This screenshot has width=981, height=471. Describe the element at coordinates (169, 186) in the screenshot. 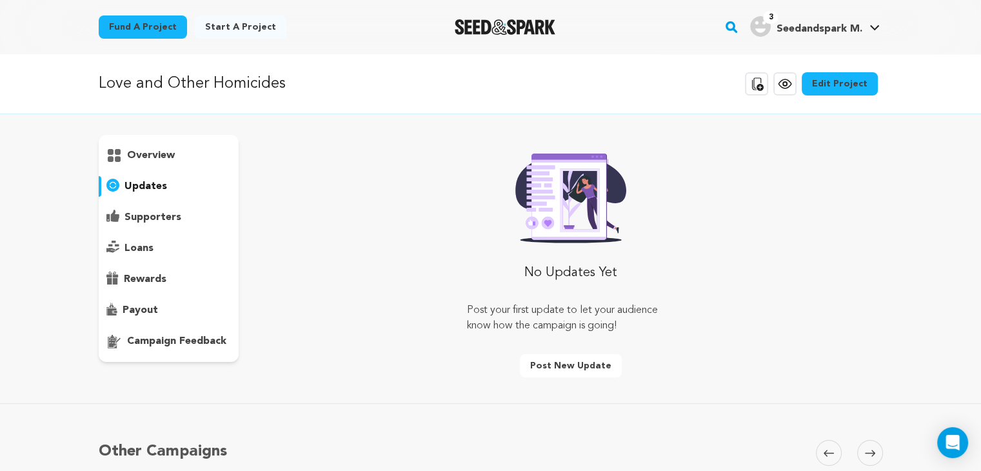

I see `button: updates` at that location.